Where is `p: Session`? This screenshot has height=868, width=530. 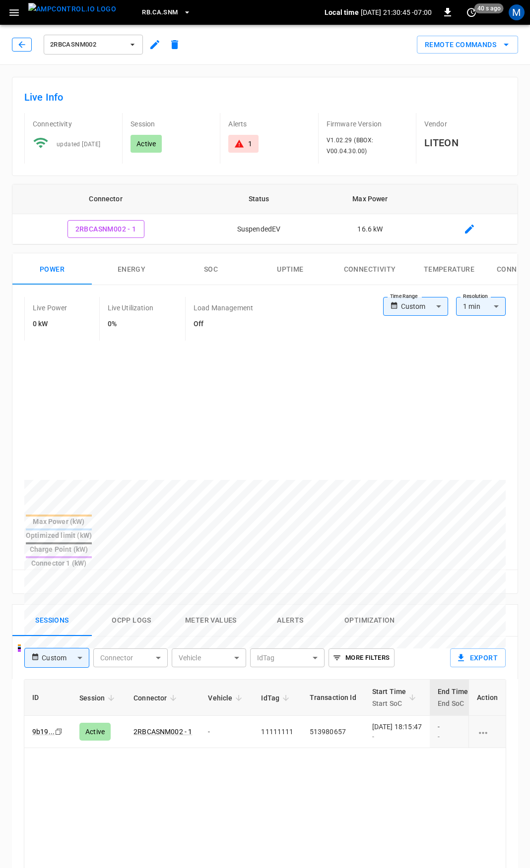 p: Session is located at coordinates (171, 124).